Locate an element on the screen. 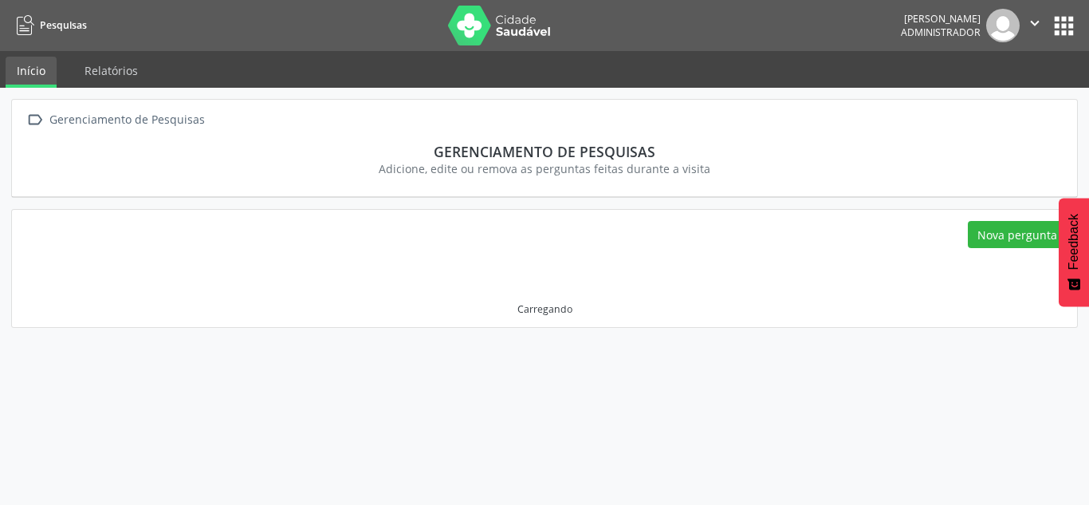  a: Início is located at coordinates (31, 72).